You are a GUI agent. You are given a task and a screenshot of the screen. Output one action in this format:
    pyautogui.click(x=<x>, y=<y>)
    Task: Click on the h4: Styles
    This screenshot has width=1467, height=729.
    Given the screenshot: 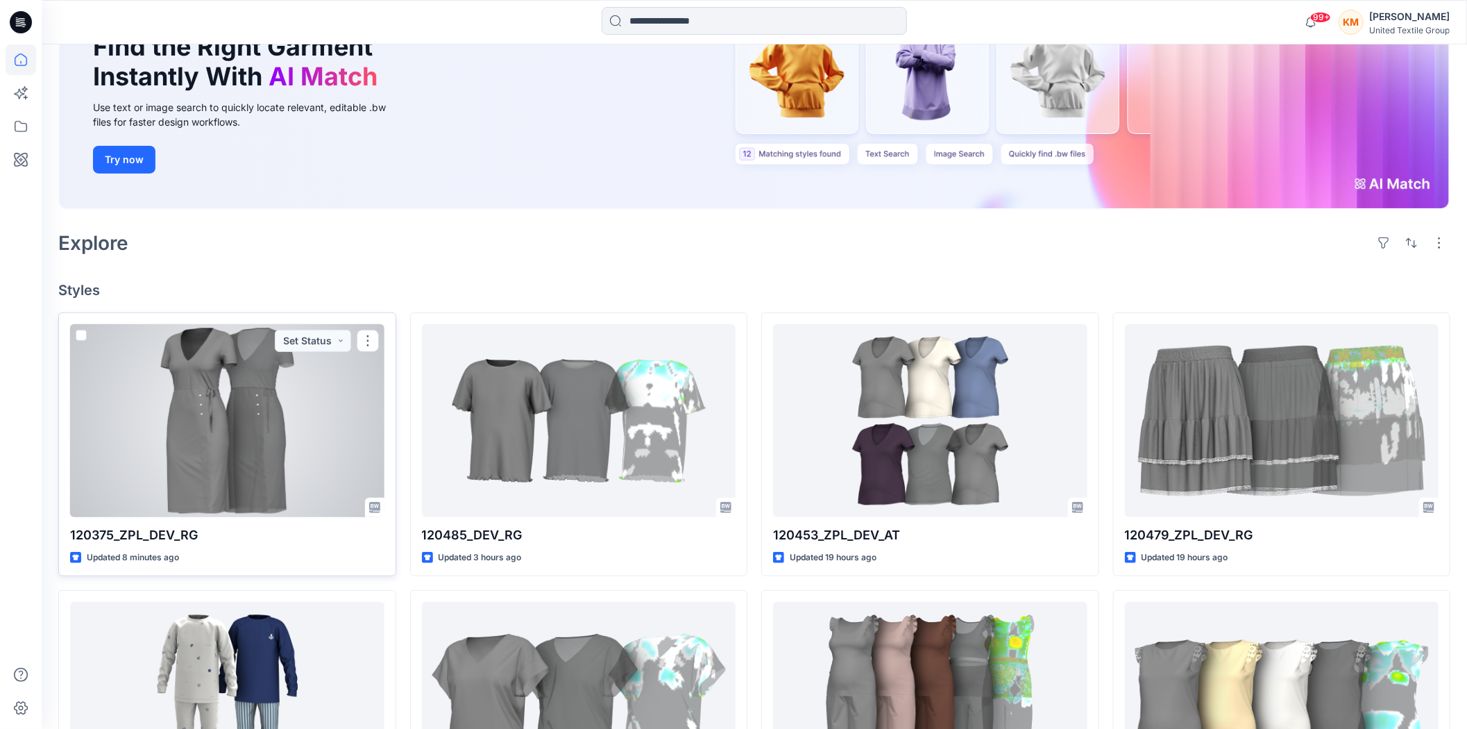 What is the action you would take?
    pyautogui.click(x=754, y=290)
    